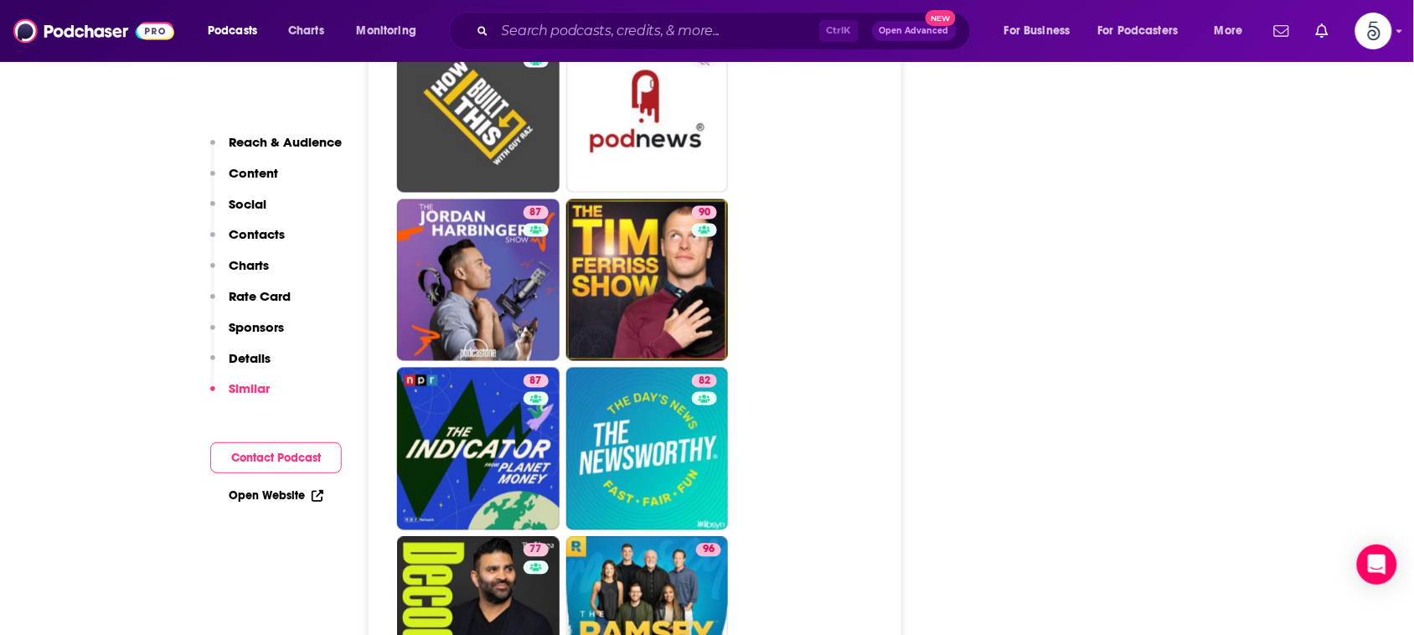 This screenshot has width=1414, height=635. What do you see at coordinates (250, 358) in the screenshot?
I see `p: Details` at bounding box center [250, 358].